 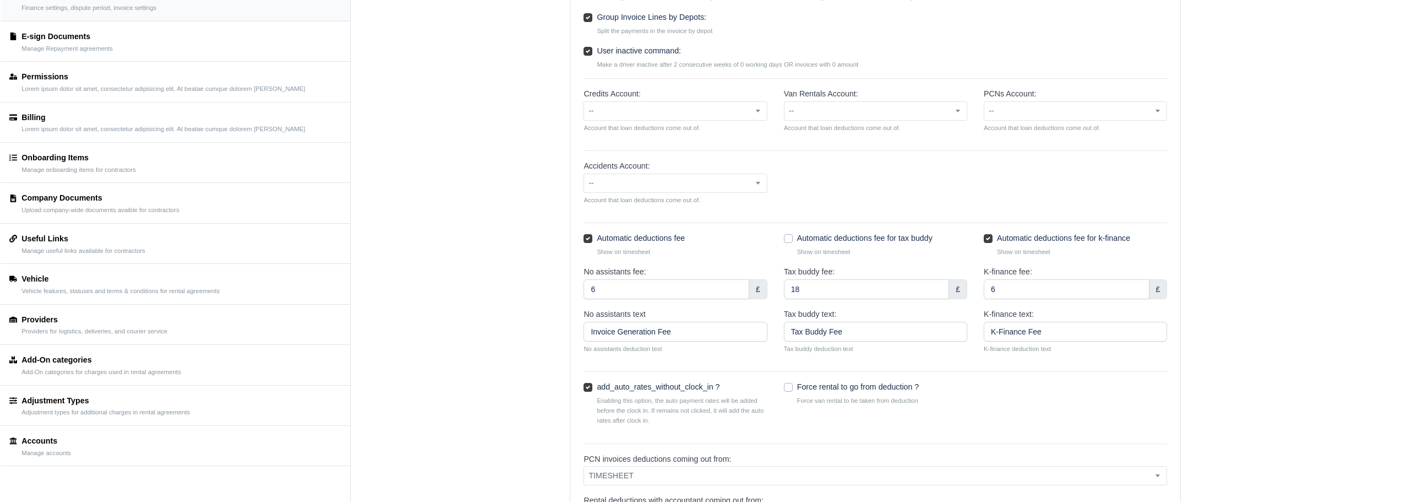 I want to click on small: Force van rental to be taken from deduction, so click(x=882, y=400).